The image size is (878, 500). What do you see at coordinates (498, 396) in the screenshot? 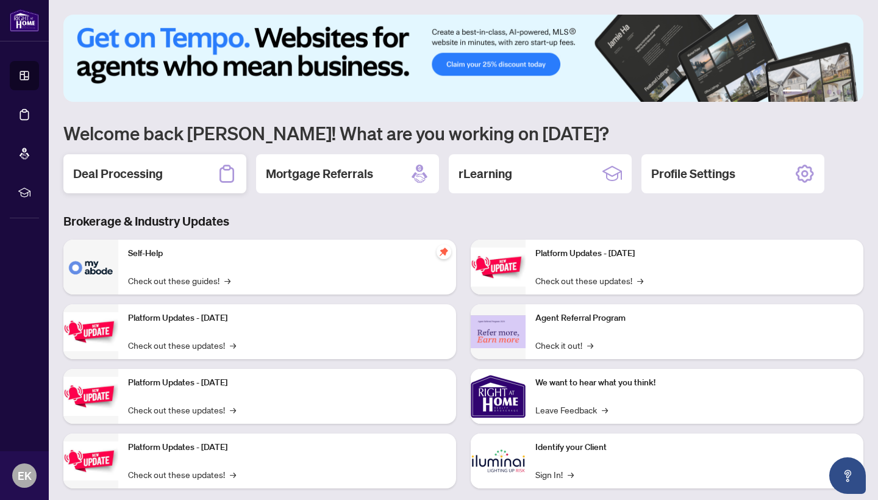
I see `img: We want to hear what you think!` at bounding box center [498, 396].